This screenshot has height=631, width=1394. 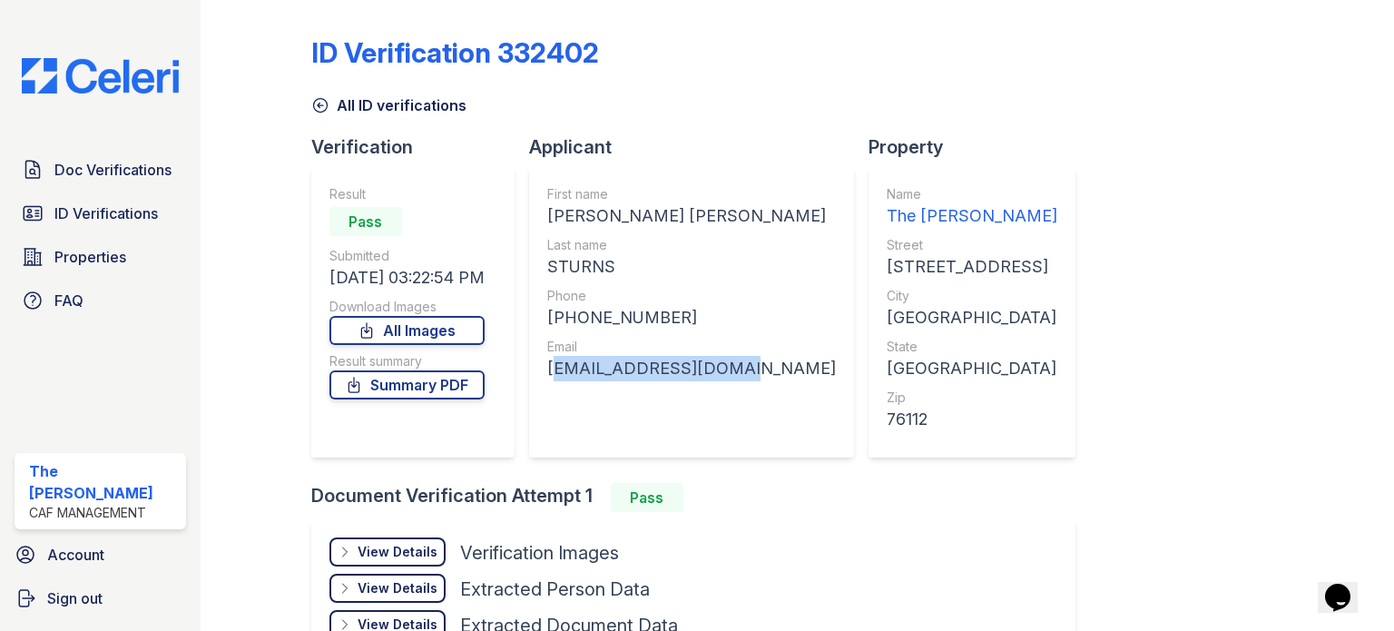 I want to click on div: Email, so click(x=692, y=347).